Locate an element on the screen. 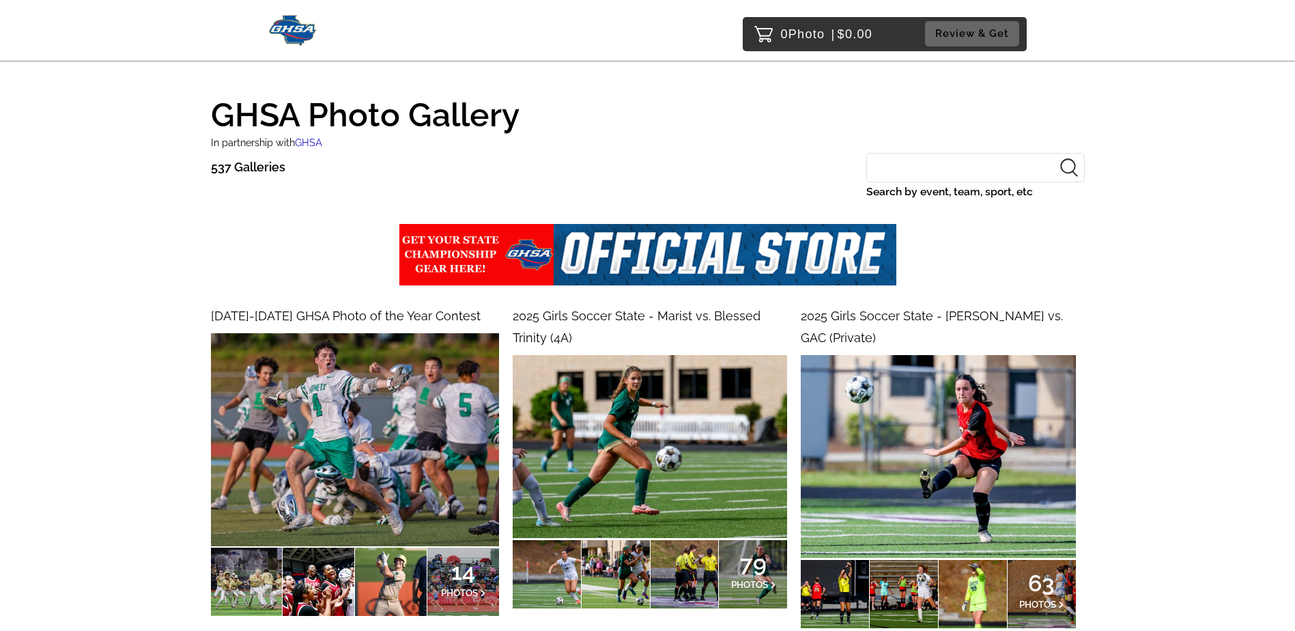 The width and height of the screenshot is (1295, 631). label: Search by event, team, sport, etc is located at coordinates (976, 192).